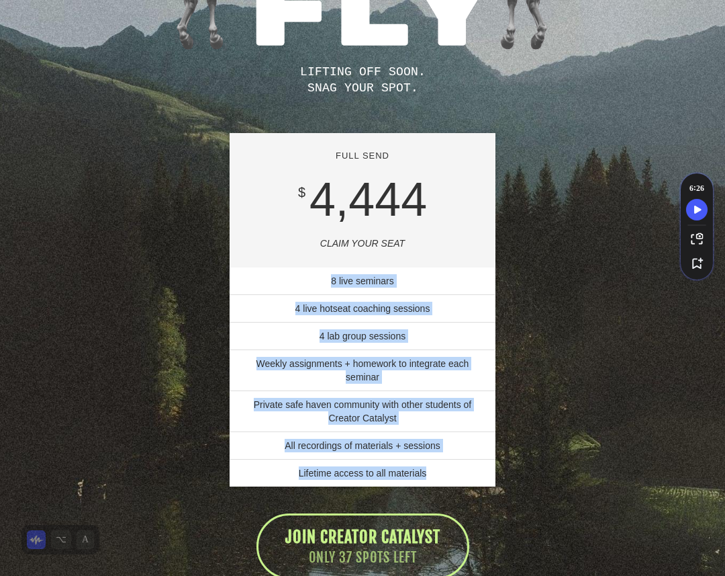 The width and height of the screenshot is (725, 576). Describe the element at coordinates (363, 199) in the screenshot. I see `div: 4,444` at that location.